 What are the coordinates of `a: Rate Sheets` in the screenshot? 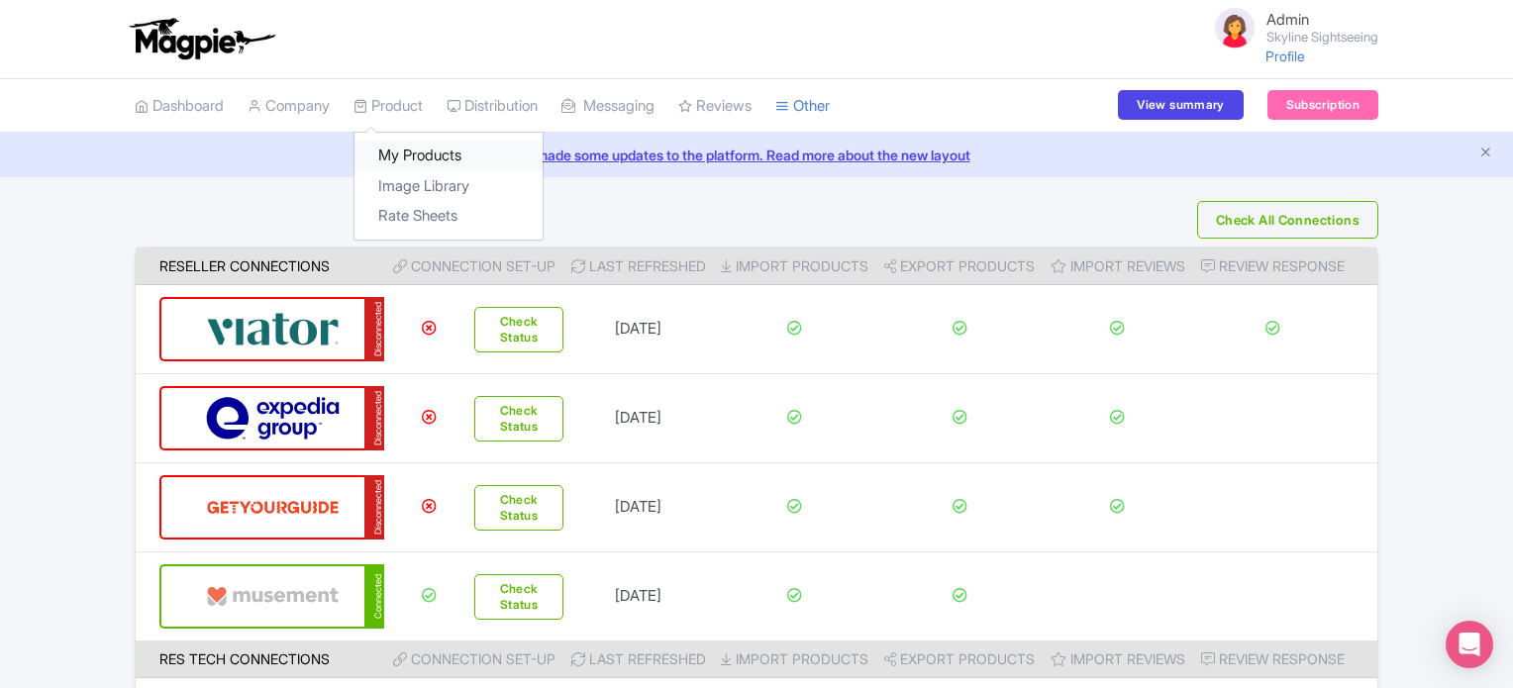 It's located at (448, 216).